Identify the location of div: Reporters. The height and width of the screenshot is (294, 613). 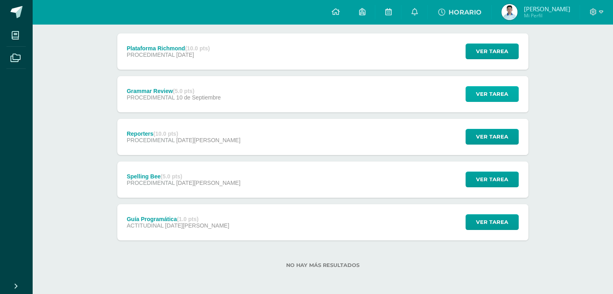
(183, 134).